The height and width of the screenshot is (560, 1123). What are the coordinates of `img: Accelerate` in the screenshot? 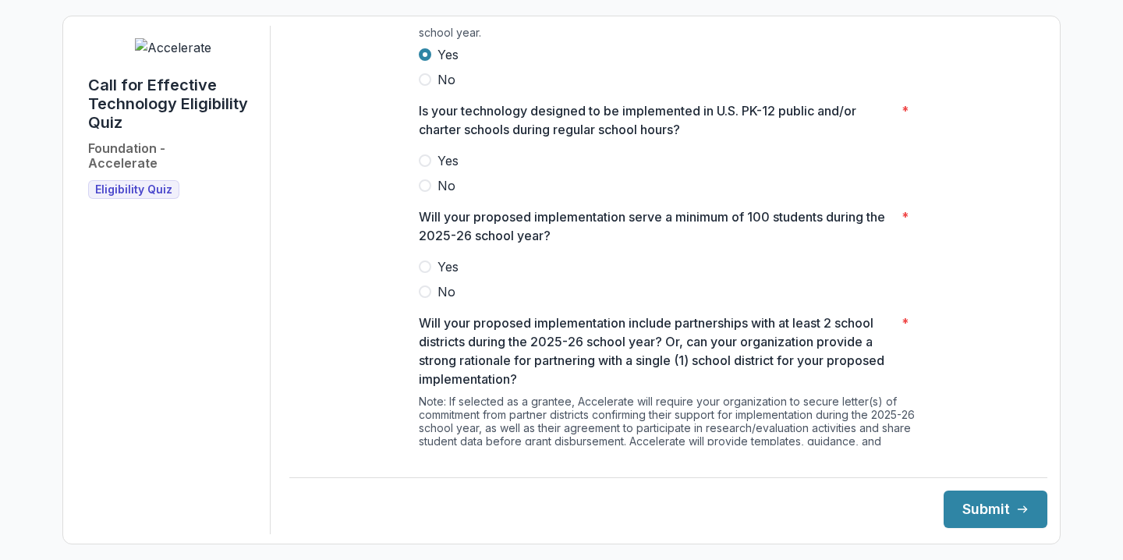 It's located at (173, 48).